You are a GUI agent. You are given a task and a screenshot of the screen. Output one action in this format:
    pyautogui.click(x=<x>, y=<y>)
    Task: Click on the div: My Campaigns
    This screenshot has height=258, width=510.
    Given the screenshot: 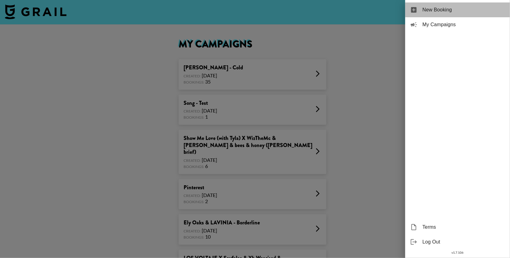 What is the action you would take?
    pyautogui.click(x=457, y=25)
    